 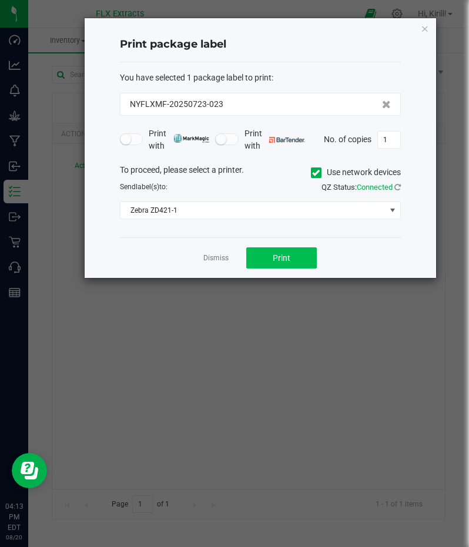 What do you see at coordinates (196, 78) in the screenshot?
I see `span: You have selected 1 package label to print` at bounding box center [196, 78].